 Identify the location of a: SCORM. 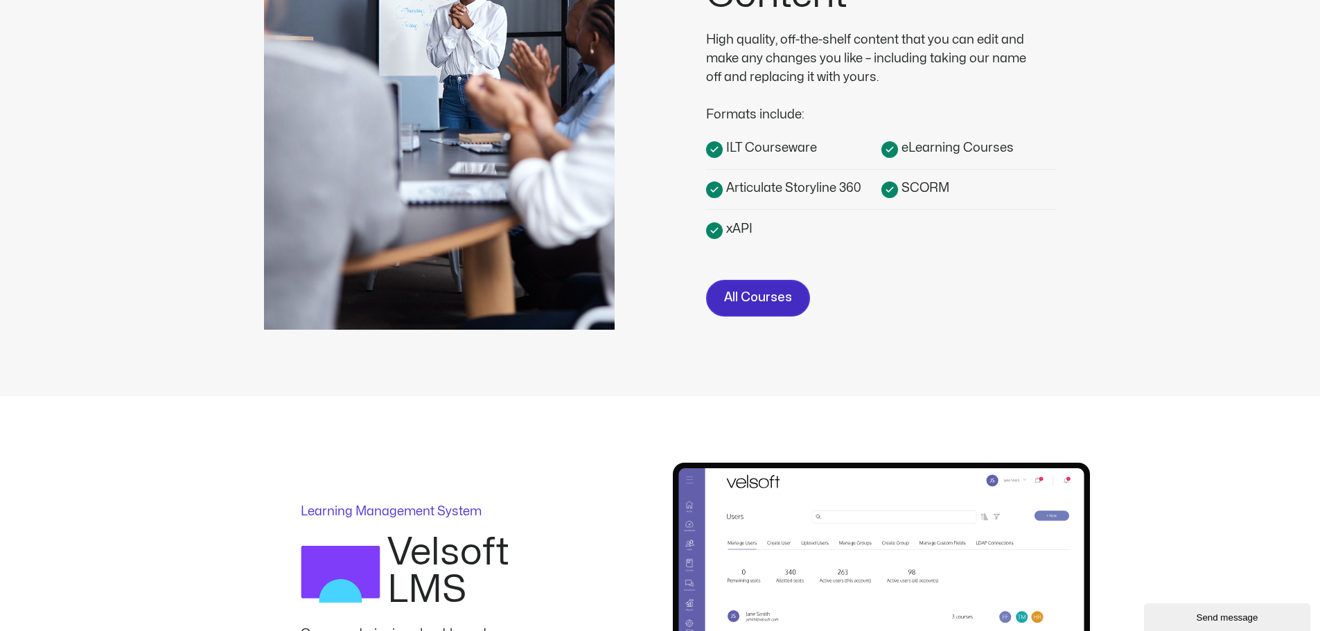
(969, 188).